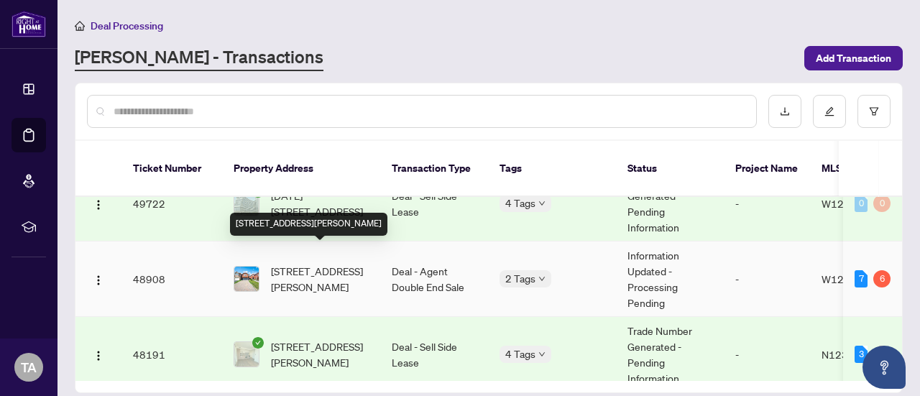 The height and width of the screenshot is (396, 920). I want to click on span: W12259129, so click(852, 279).